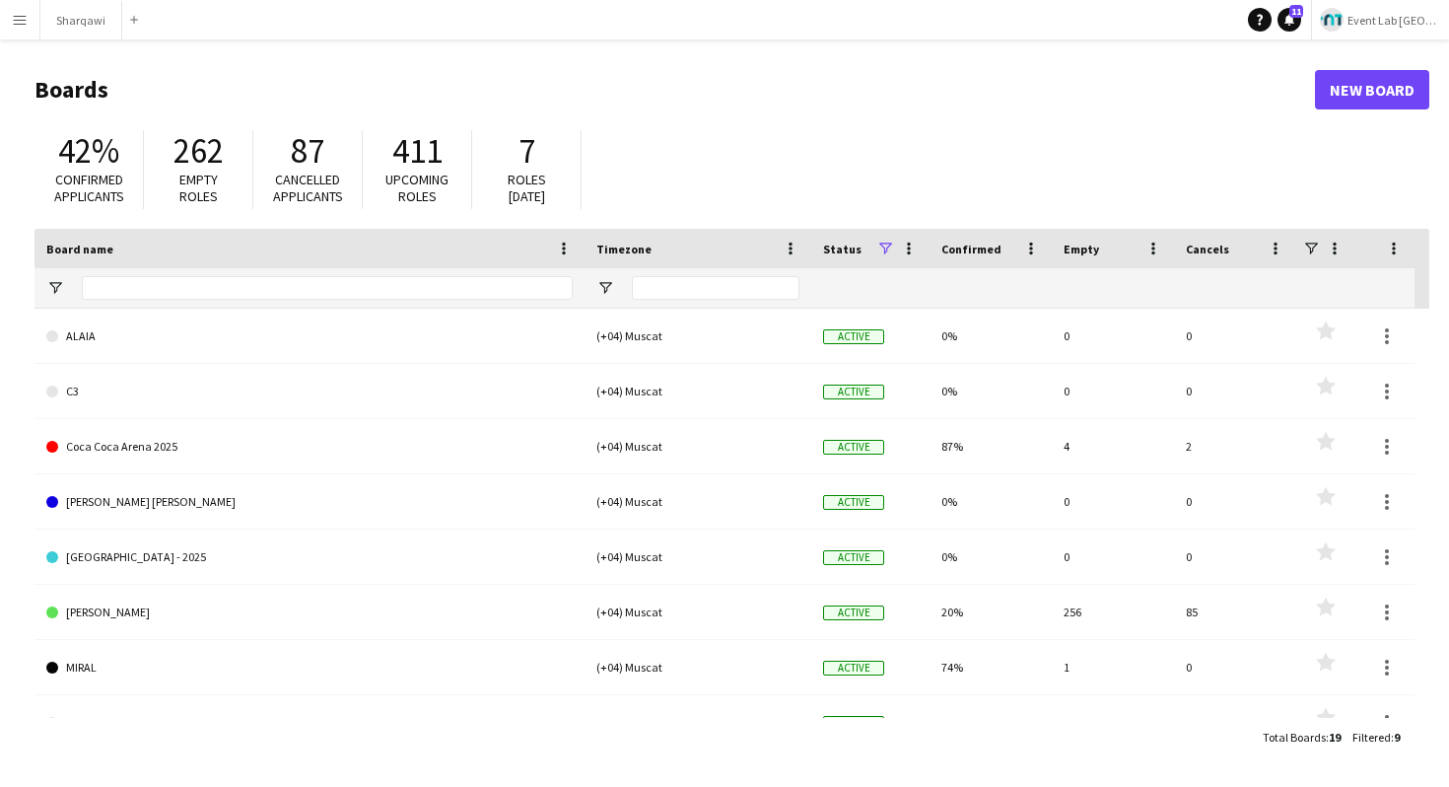  I want to click on div: 20%, so click(991, 611).